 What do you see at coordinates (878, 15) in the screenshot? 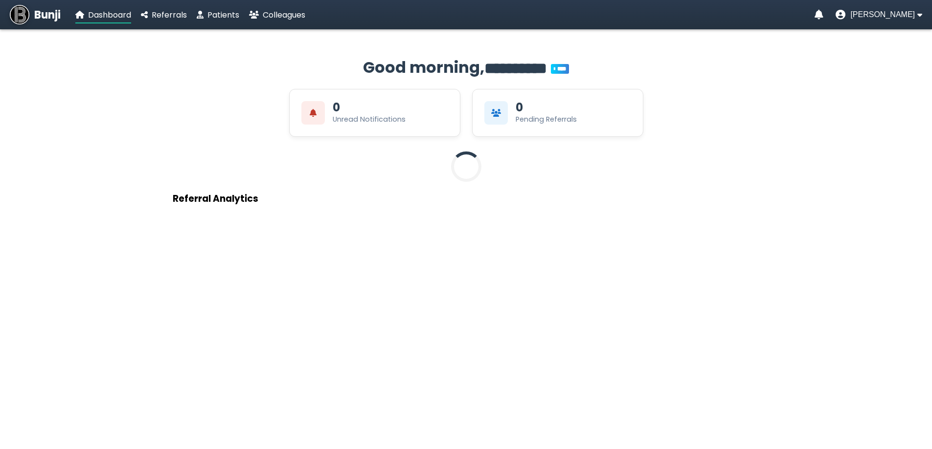
I see `button: User menu` at bounding box center [878, 15].